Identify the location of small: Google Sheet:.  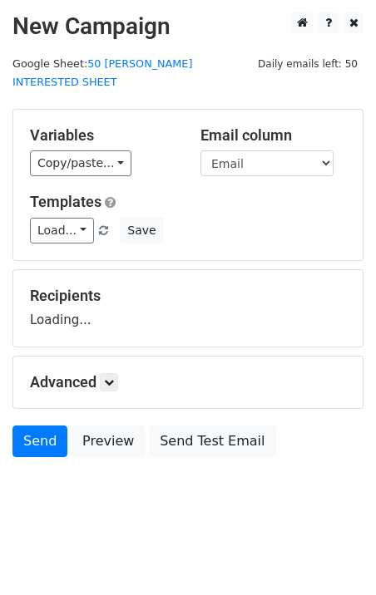
(102, 73).